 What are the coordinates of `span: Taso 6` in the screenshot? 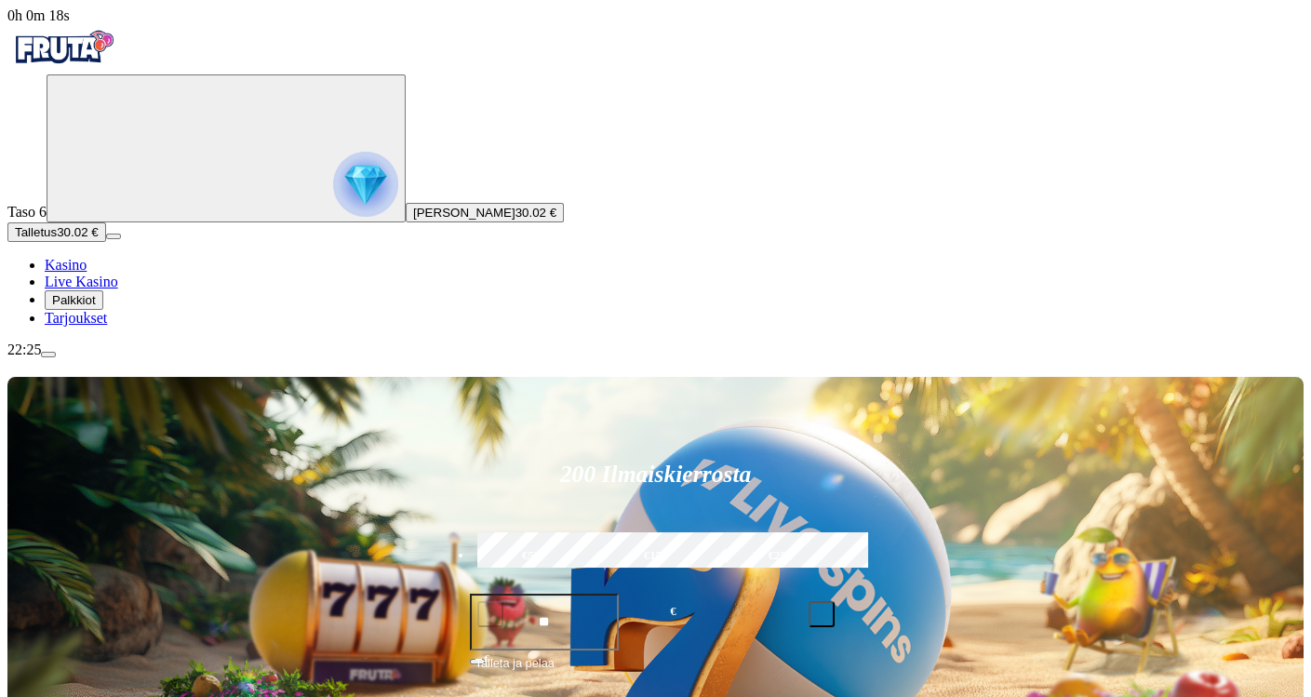 It's located at (27, 211).